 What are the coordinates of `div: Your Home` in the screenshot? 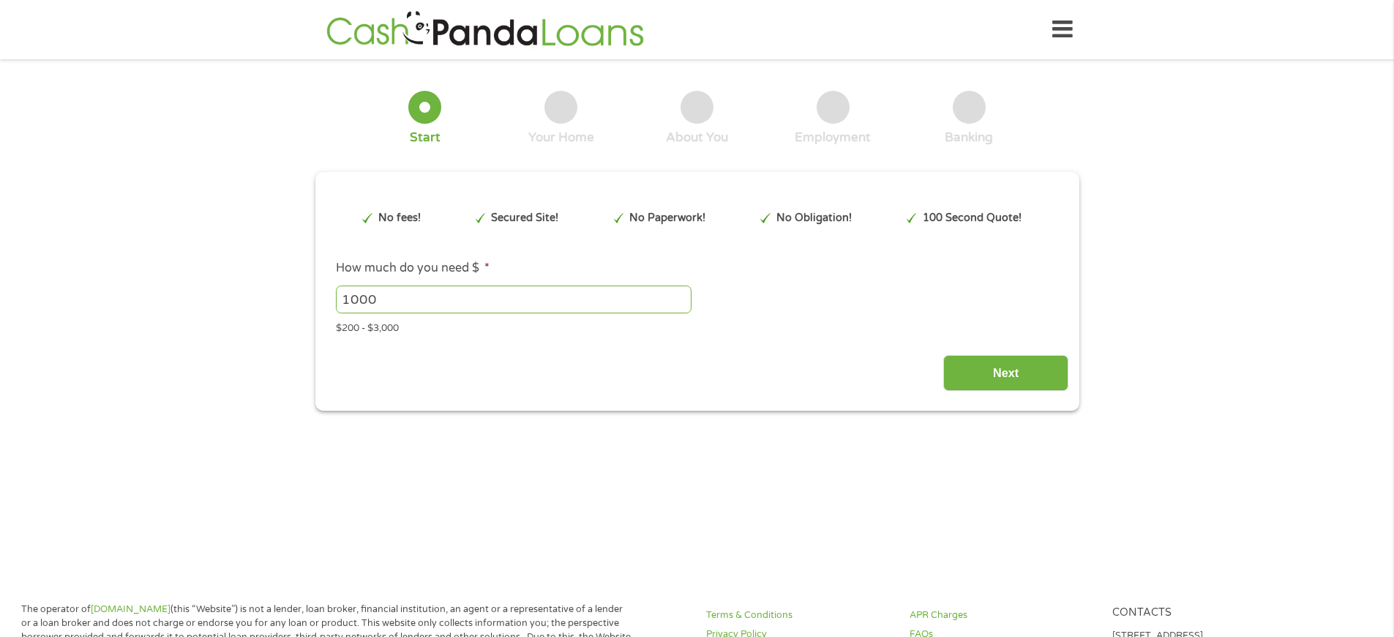 It's located at (561, 138).